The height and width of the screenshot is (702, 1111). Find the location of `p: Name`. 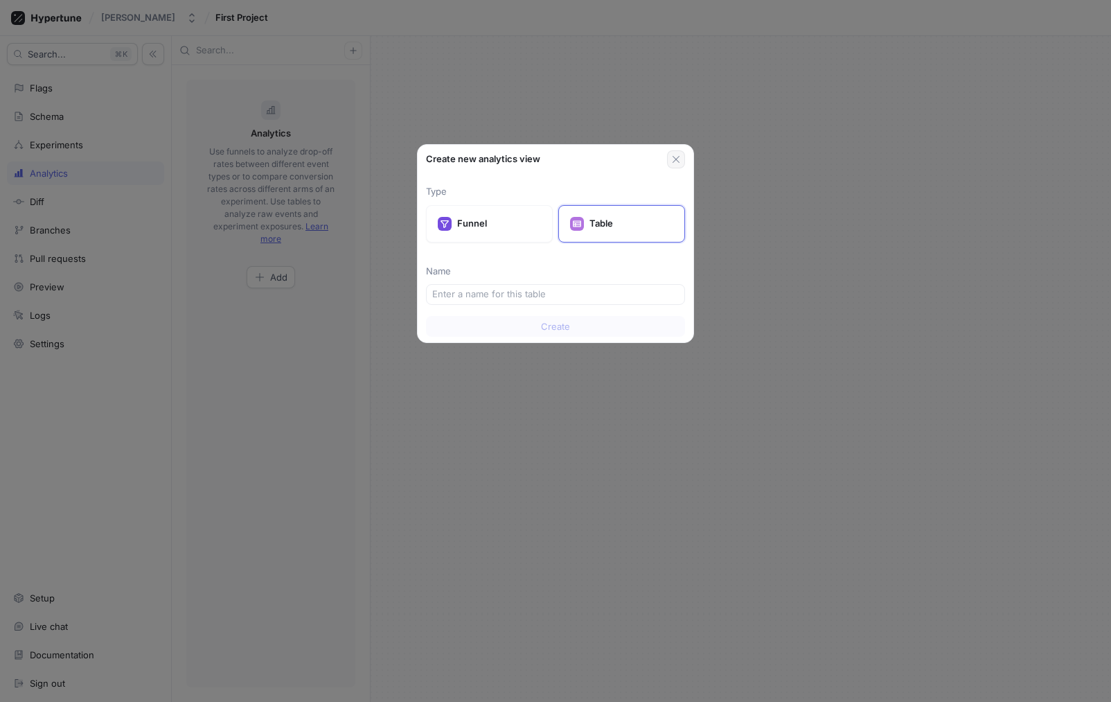

p: Name is located at coordinates (555, 271).